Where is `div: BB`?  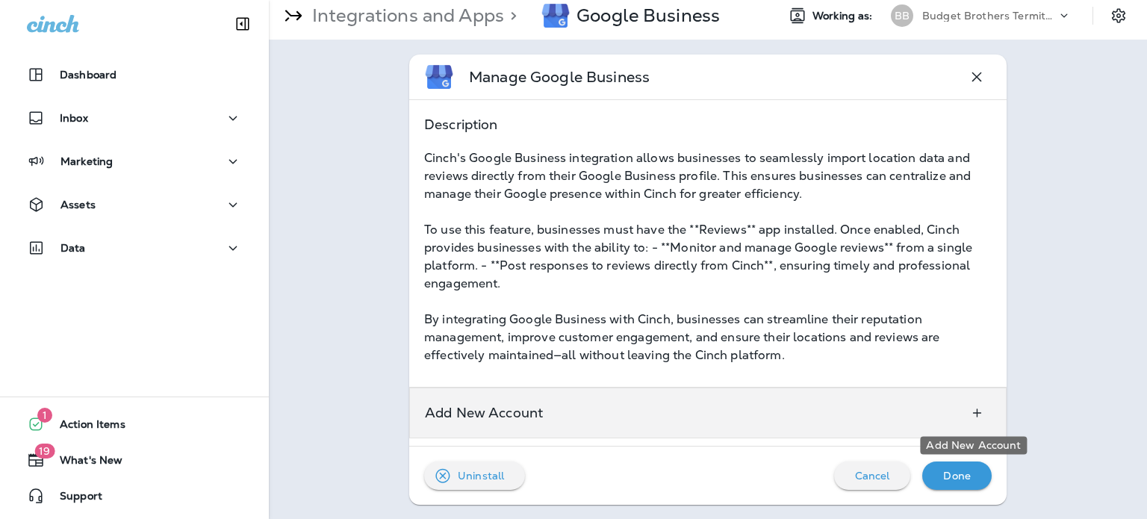
div: BB is located at coordinates (902, 16).